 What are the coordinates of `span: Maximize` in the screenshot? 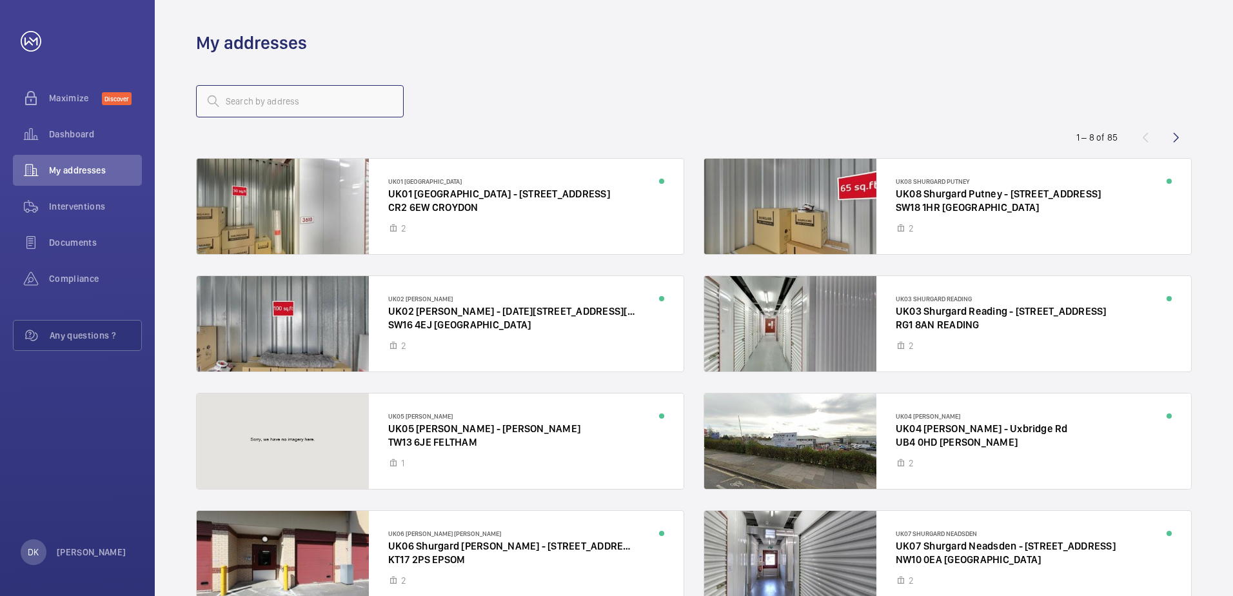 It's located at (75, 98).